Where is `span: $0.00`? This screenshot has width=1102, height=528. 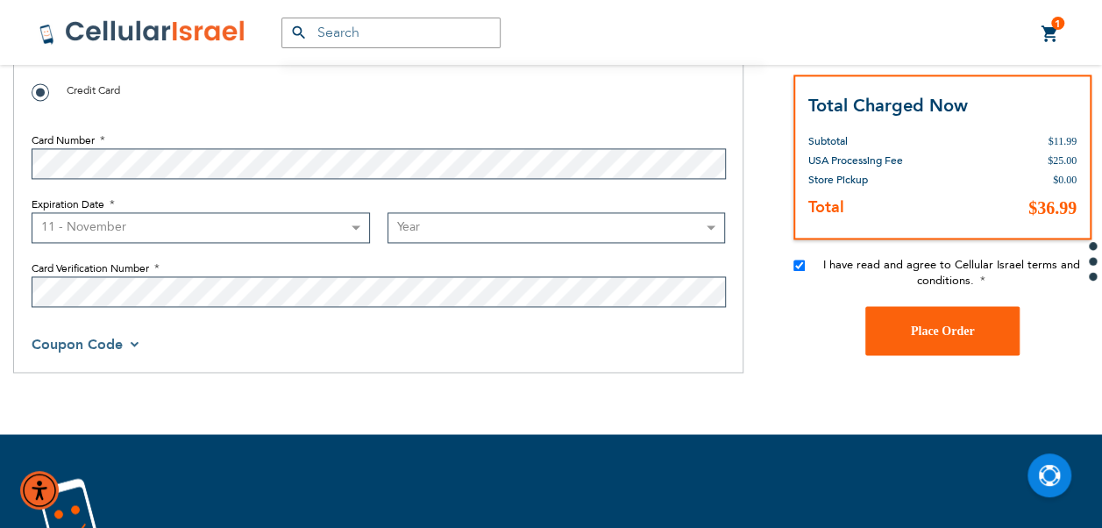
span: $0.00 is located at coordinates (1064, 180).